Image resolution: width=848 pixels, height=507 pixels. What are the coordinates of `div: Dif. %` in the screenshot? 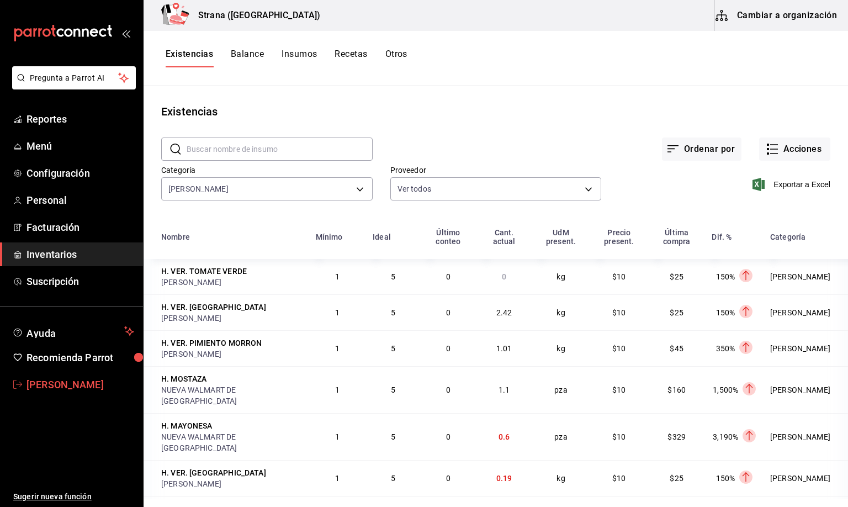 It's located at (722, 237).